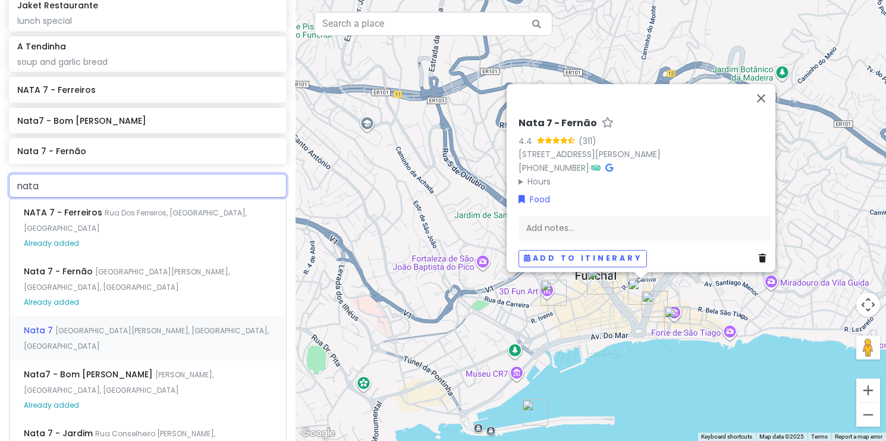 The width and height of the screenshot is (886, 441). Describe the element at coordinates (596, 168) in the screenshot. I see `i: Tripadvisor` at that location.